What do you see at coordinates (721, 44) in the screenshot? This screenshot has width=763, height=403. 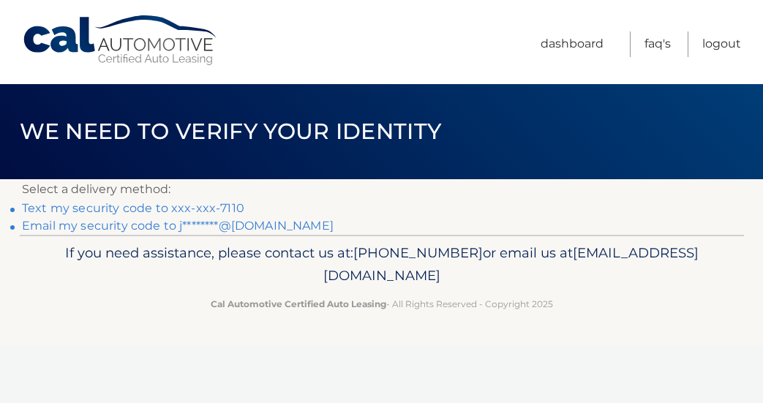 I see `a: Logout` at bounding box center [721, 44].